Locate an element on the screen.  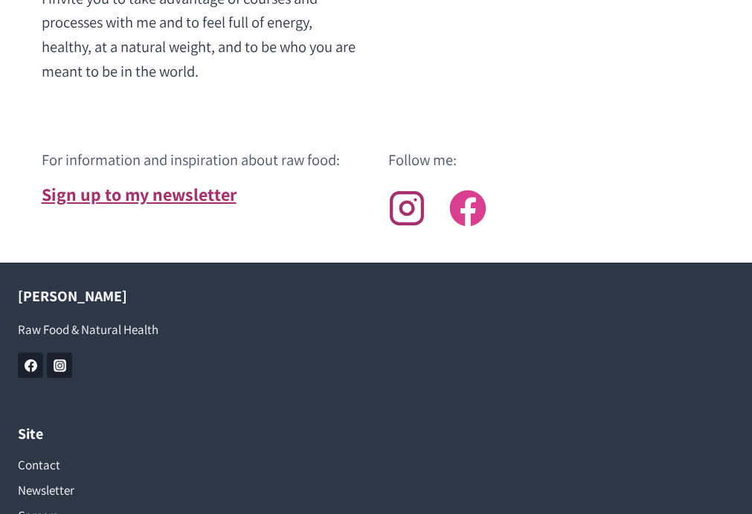
a: Sign up to my newsletter is located at coordinates (139, 194).